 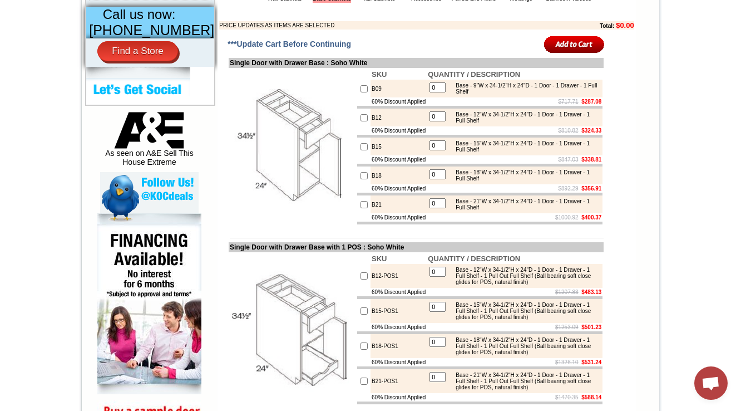 What do you see at coordinates (398, 381) in the screenshot?
I see `td: B21-POS1` at bounding box center [398, 381].